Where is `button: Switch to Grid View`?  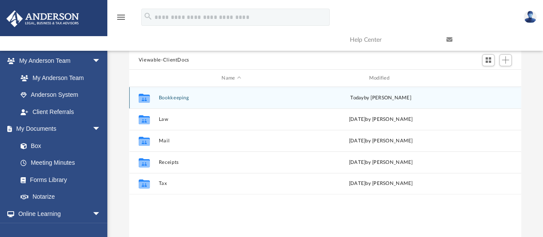
button: Switch to Grid View is located at coordinates (489, 60).